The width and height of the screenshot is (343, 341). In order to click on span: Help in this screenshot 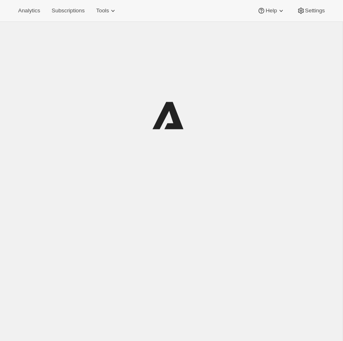, I will do `click(271, 11)`.